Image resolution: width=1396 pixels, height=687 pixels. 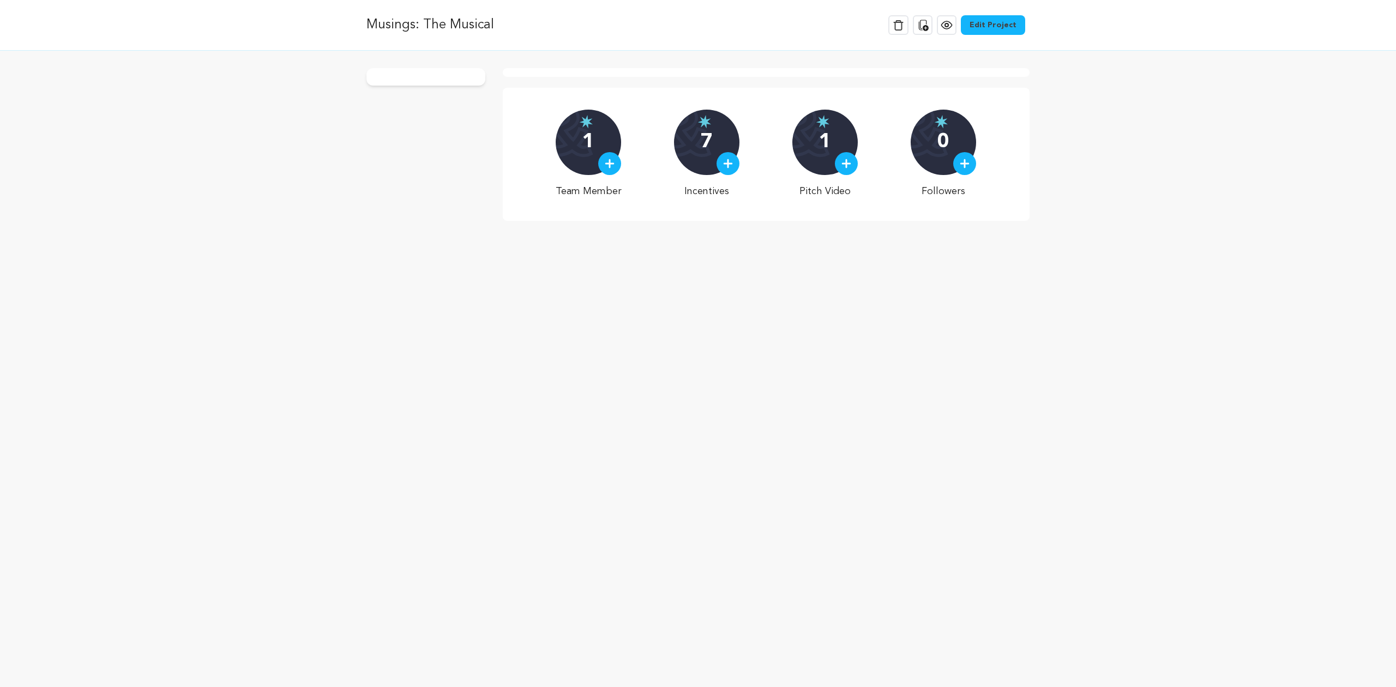 I want to click on p: Incentives, so click(x=707, y=191).